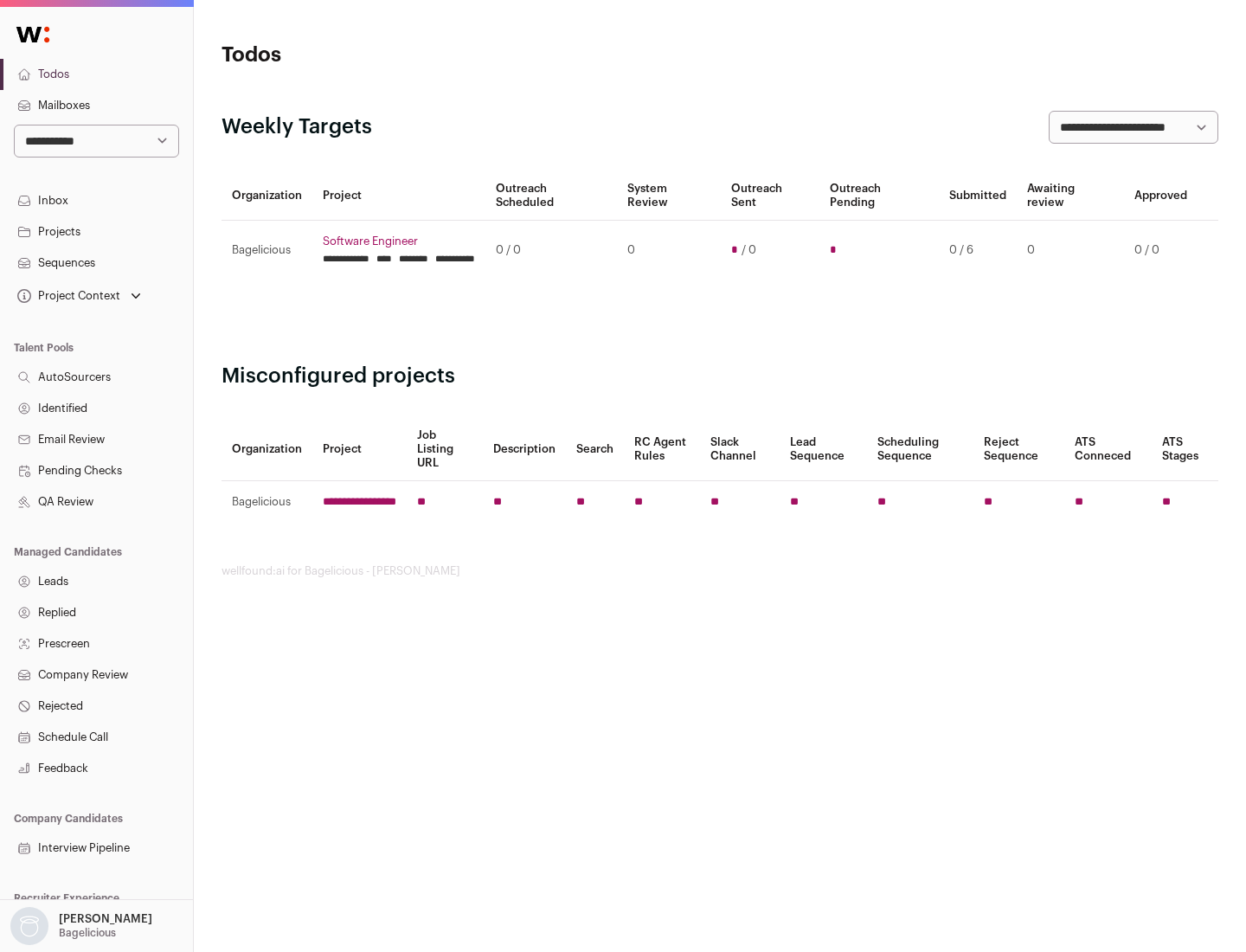 Image resolution: width=1246 pixels, height=952 pixels. I want to click on h2: Misconfigured projects, so click(720, 376).